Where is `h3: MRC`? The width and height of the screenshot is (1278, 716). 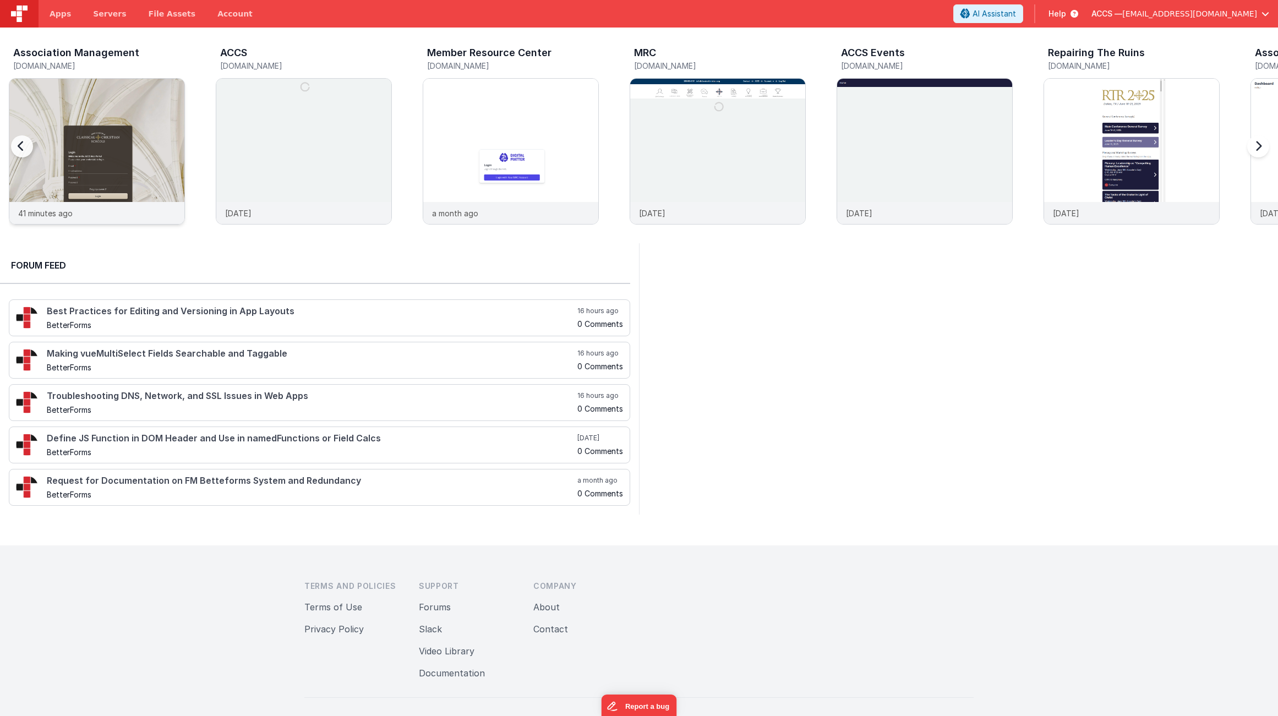
h3: MRC is located at coordinates (645, 53).